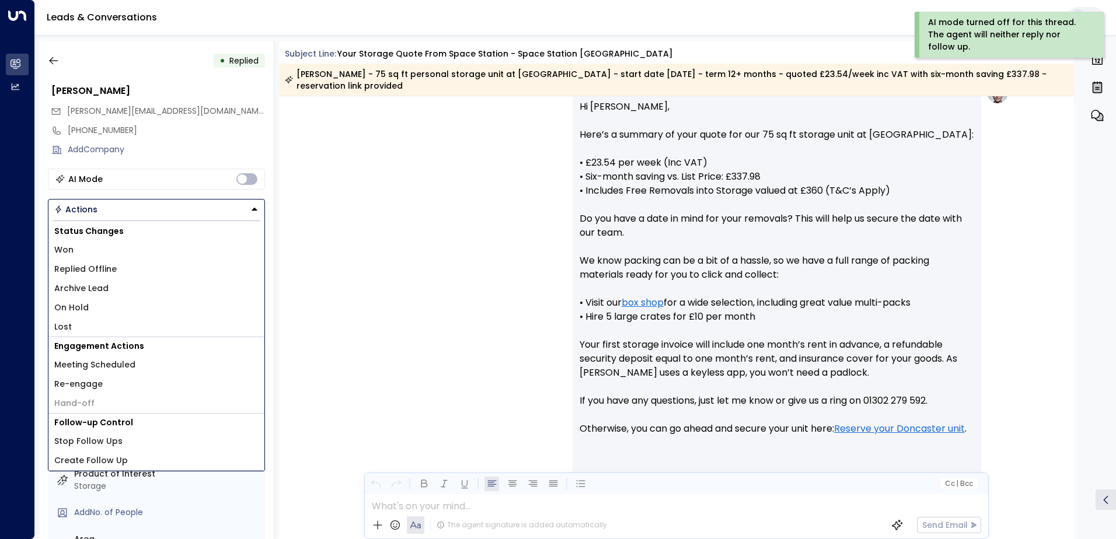 The image size is (1116, 539). I want to click on span: Replied, so click(244, 61).